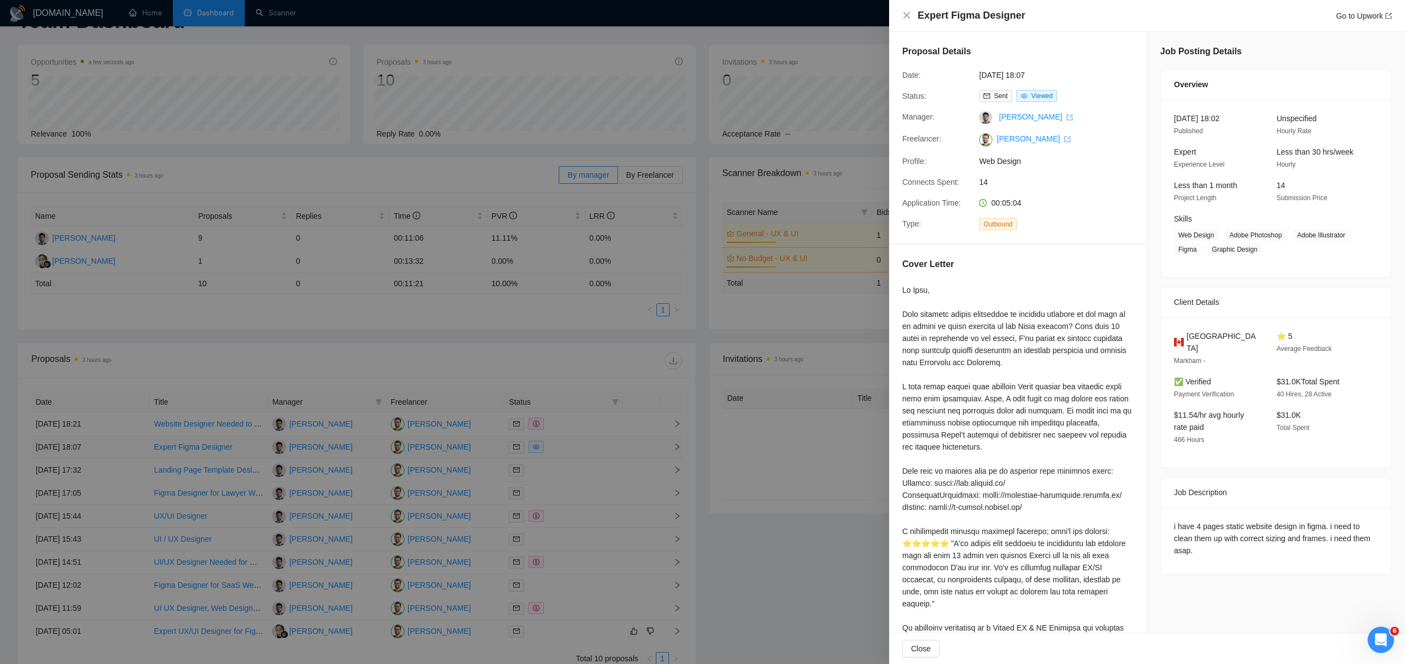 Image resolution: width=1405 pixels, height=664 pixels. Describe the element at coordinates (1187, 250) in the screenshot. I see `span: Figma` at that location.